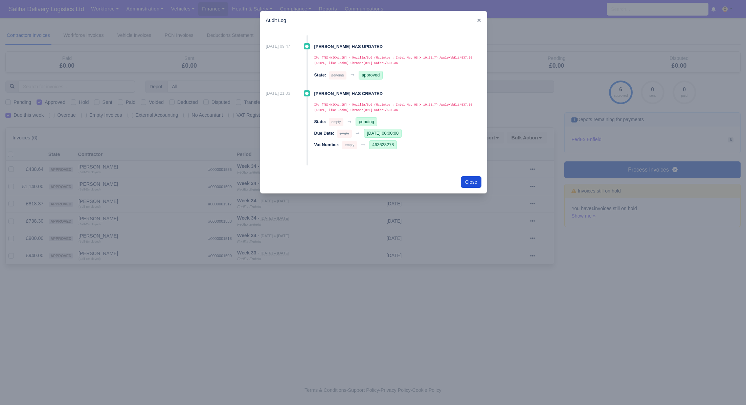  I want to click on div: Chat Widget, so click(730, 389).